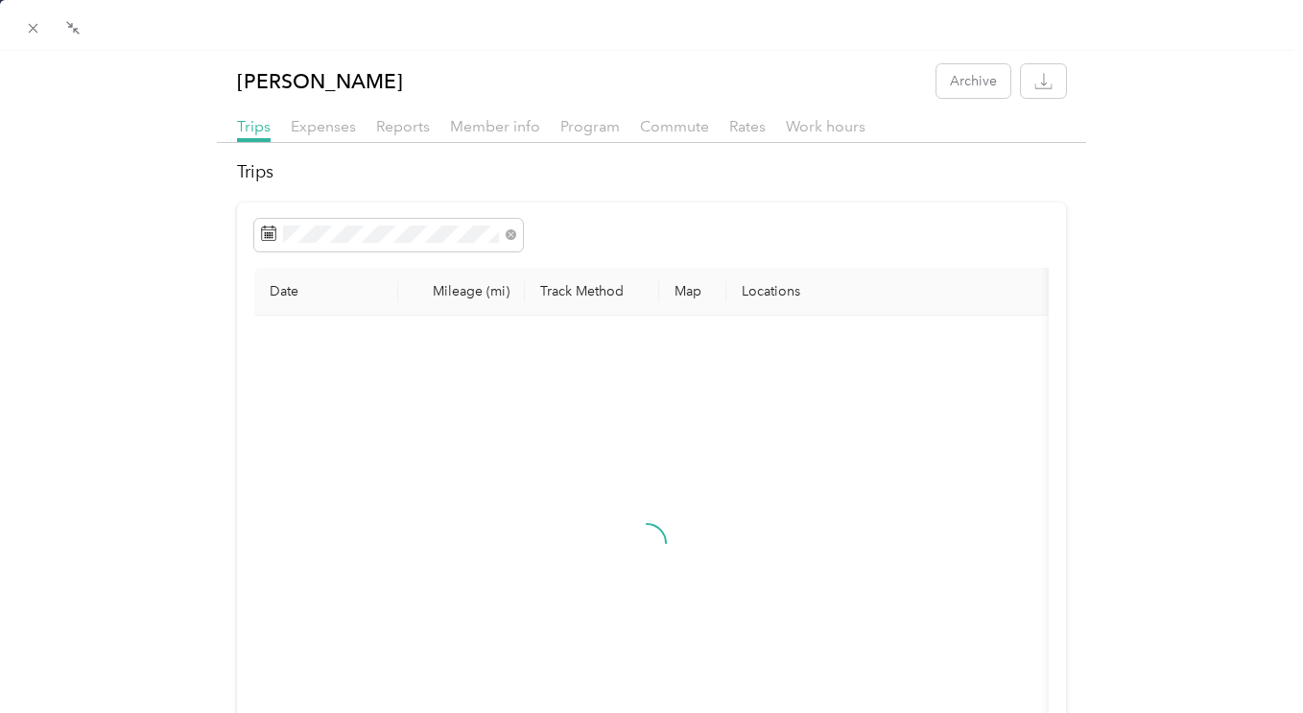  Describe the element at coordinates (495, 126) in the screenshot. I see `span: Member info` at that location.